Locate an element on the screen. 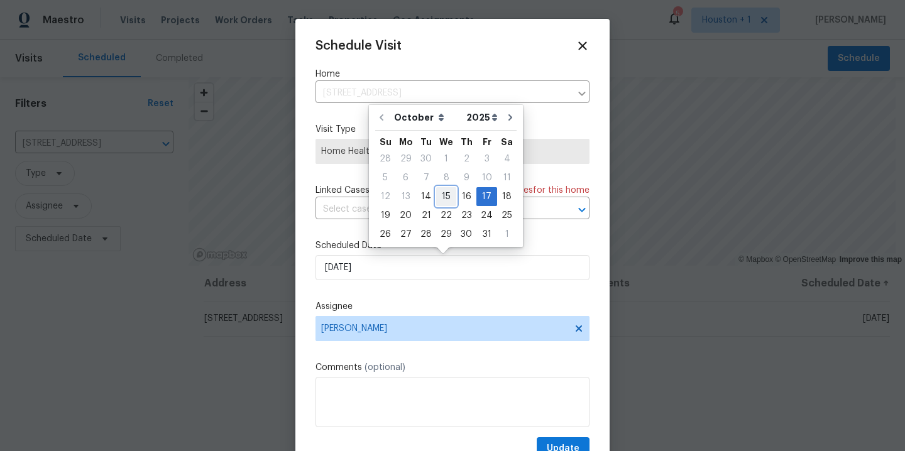 The width and height of the screenshot is (905, 451). div: 24 is located at coordinates (486, 216).